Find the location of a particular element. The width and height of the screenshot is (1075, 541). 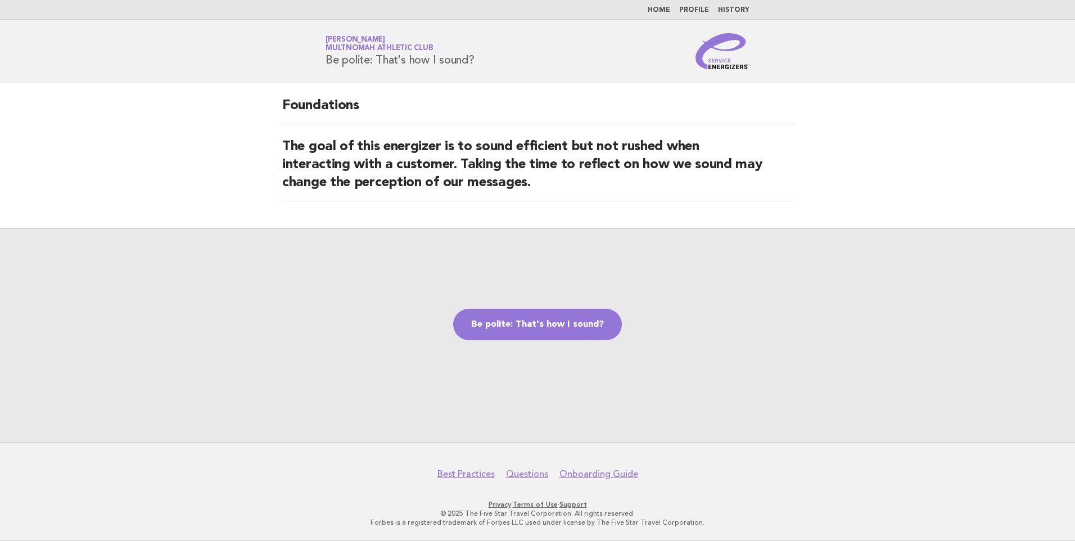

a: Terms of Use is located at coordinates (535, 504).